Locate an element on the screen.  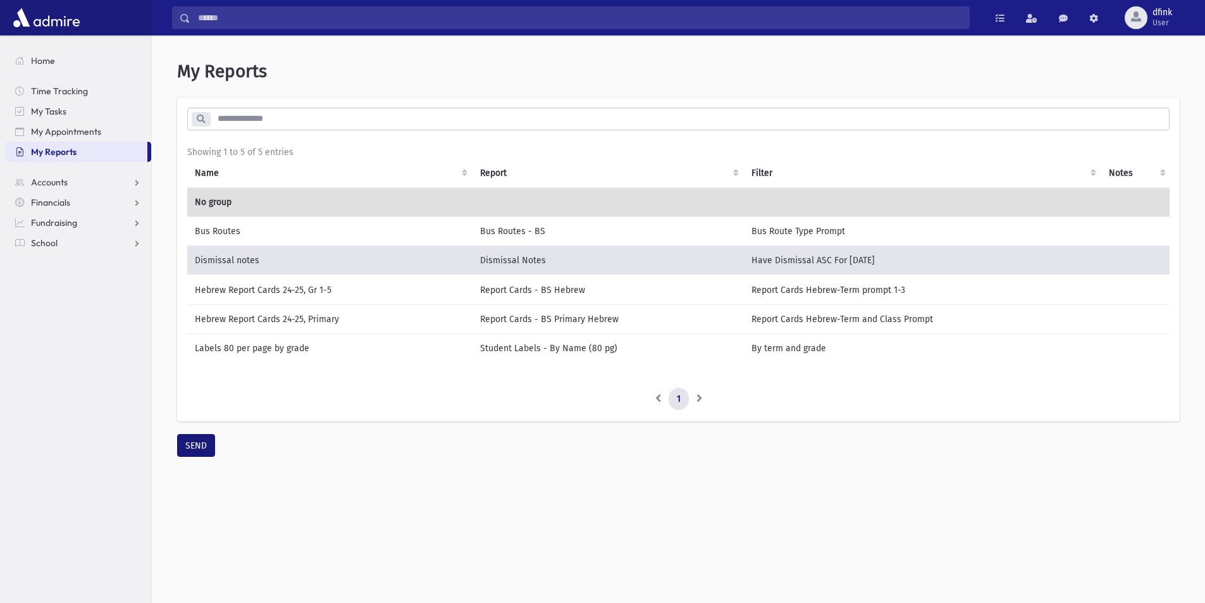
th: Notes : activate to sort column ascending is located at coordinates (1136, 173).